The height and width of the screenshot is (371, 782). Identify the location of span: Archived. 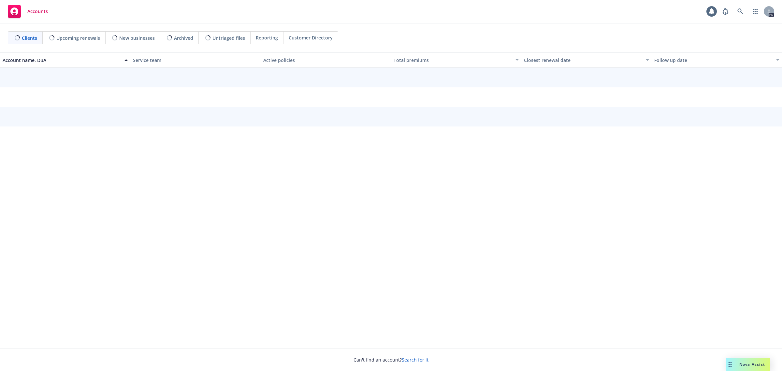
(183, 38).